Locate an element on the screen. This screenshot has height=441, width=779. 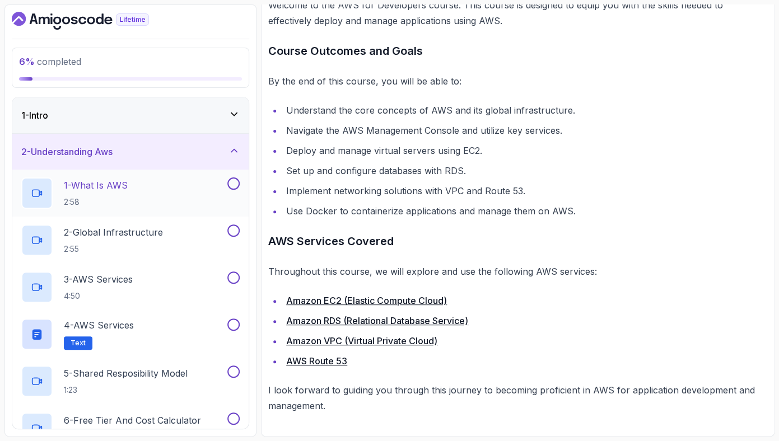
p: Throughout this course, we will explore and use the following AWS services: is located at coordinates (517, 272).